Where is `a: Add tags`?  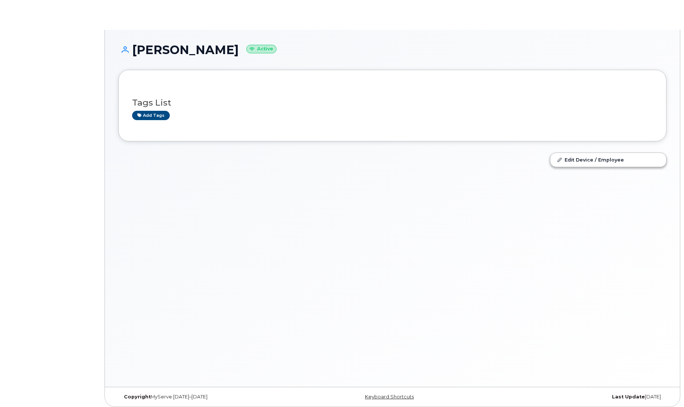
a: Add tags is located at coordinates (151, 115).